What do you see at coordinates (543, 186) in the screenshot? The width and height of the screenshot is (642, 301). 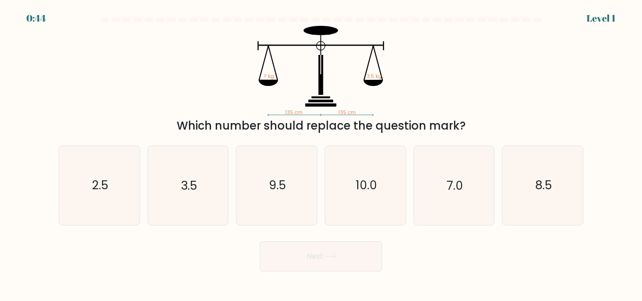 I see `text: 8.5` at bounding box center [543, 186].